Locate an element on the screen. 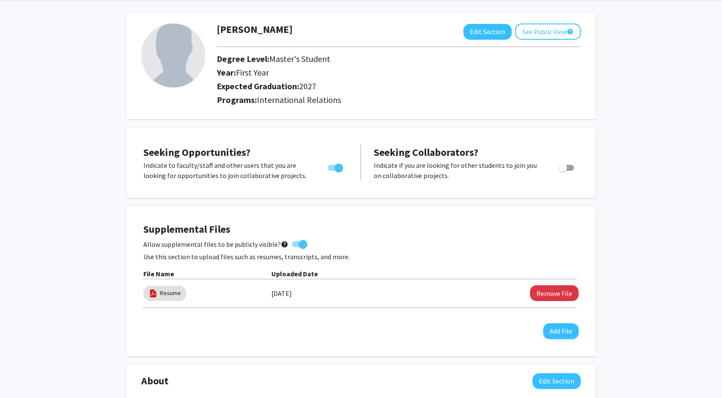  button: See Public View is located at coordinates (548, 32).